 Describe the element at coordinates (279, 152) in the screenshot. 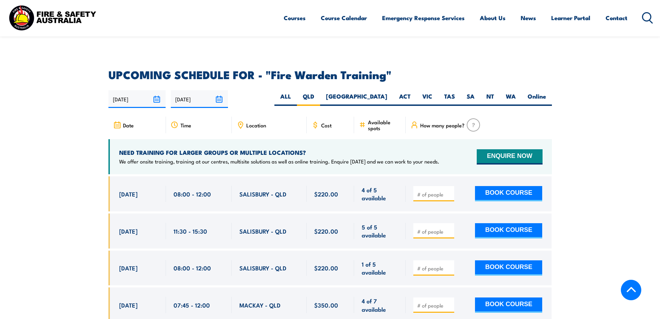

I see `h4: NEED TRAINING FOR LARGER GROUPS OR MULTIPLE LOCATIONS?` at that location.